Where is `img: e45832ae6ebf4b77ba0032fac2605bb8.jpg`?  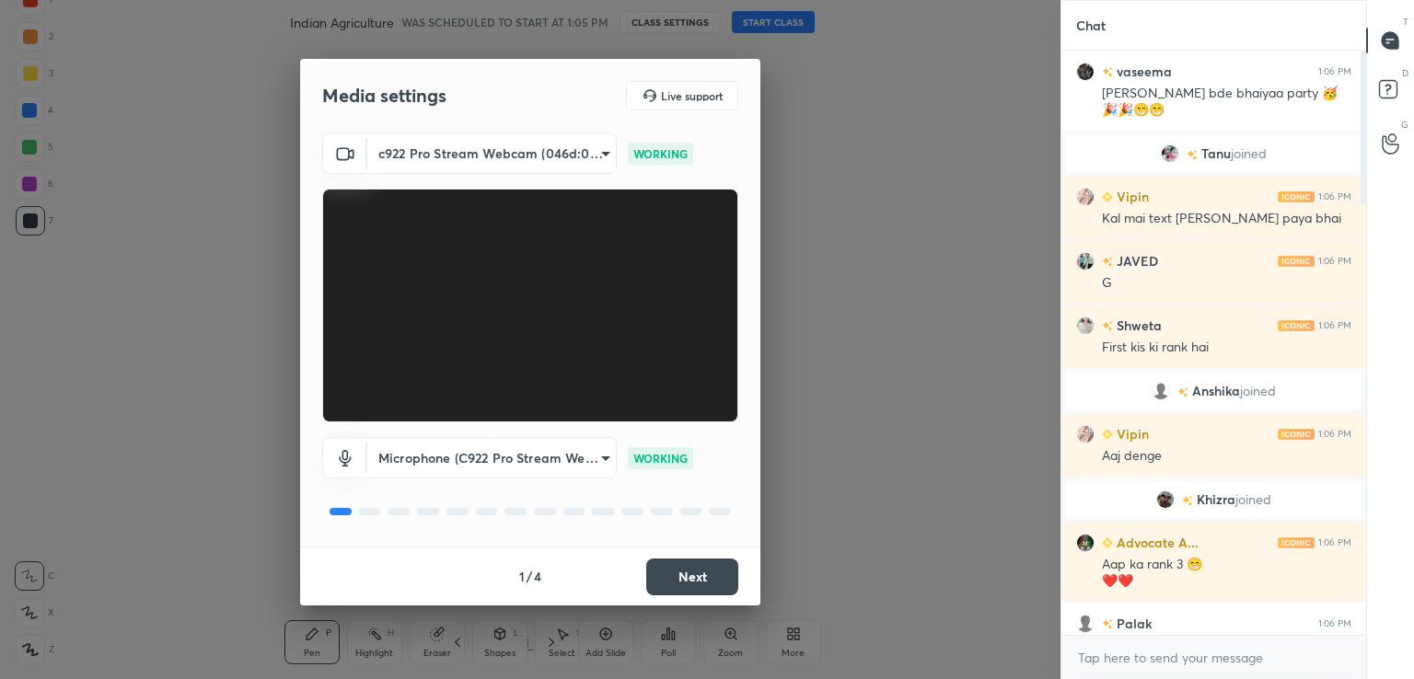
img: e45832ae6ebf4b77ba0032fac2605bb8.jpg is located at coordinates (1166, 500).